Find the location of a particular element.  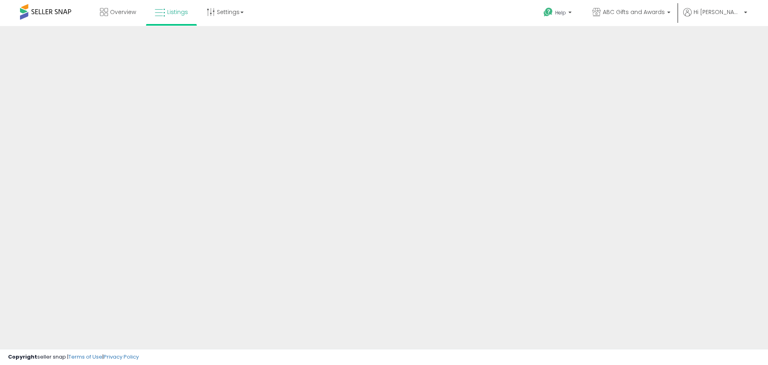

span: Listings is located at coordinates (178, 12).